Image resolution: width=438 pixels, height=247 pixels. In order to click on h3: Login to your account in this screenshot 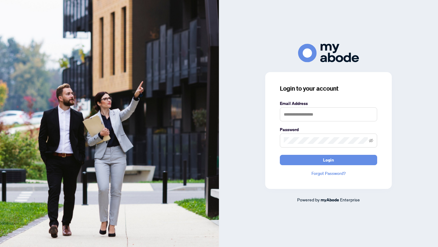, I will do `click(329, 89)`.